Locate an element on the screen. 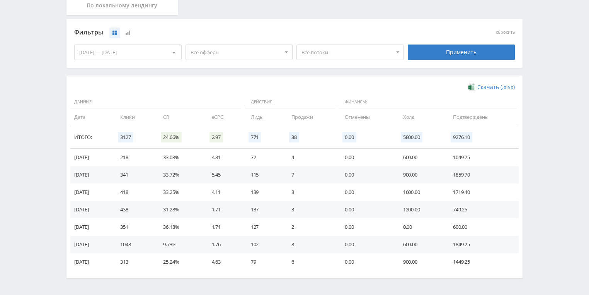  td: 115 is located at coordinates (263, 174).